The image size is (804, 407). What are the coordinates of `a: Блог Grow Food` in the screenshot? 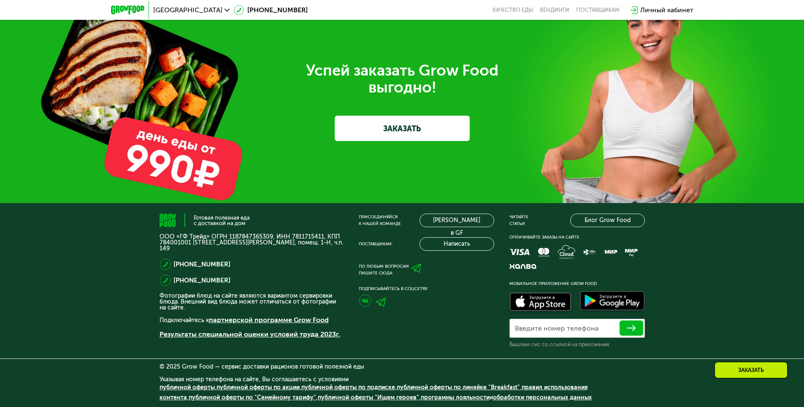 It's located at (607, 220).